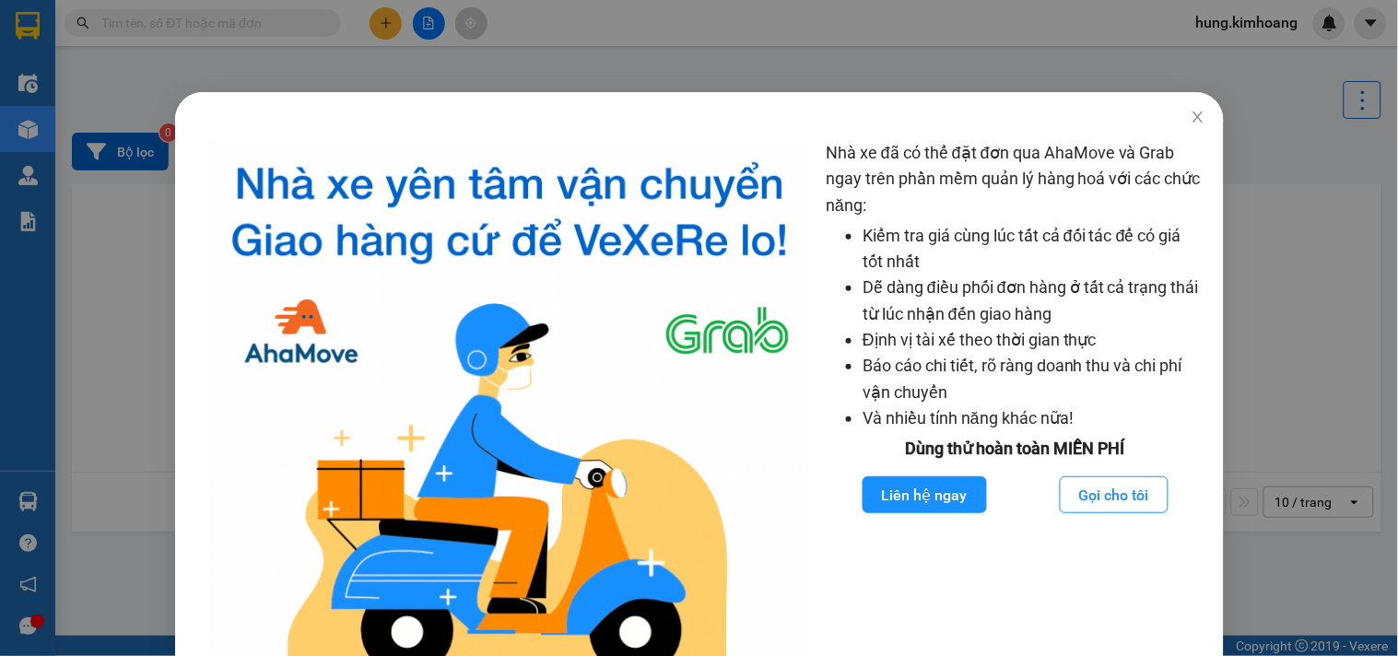 Image resolution: width=1398 pixels, height=656 pixels. What do you see at coordinates (1114, 495) in the screenshot?
I see `span: Gọi cho tôi` at bounding box center [1114, 495].